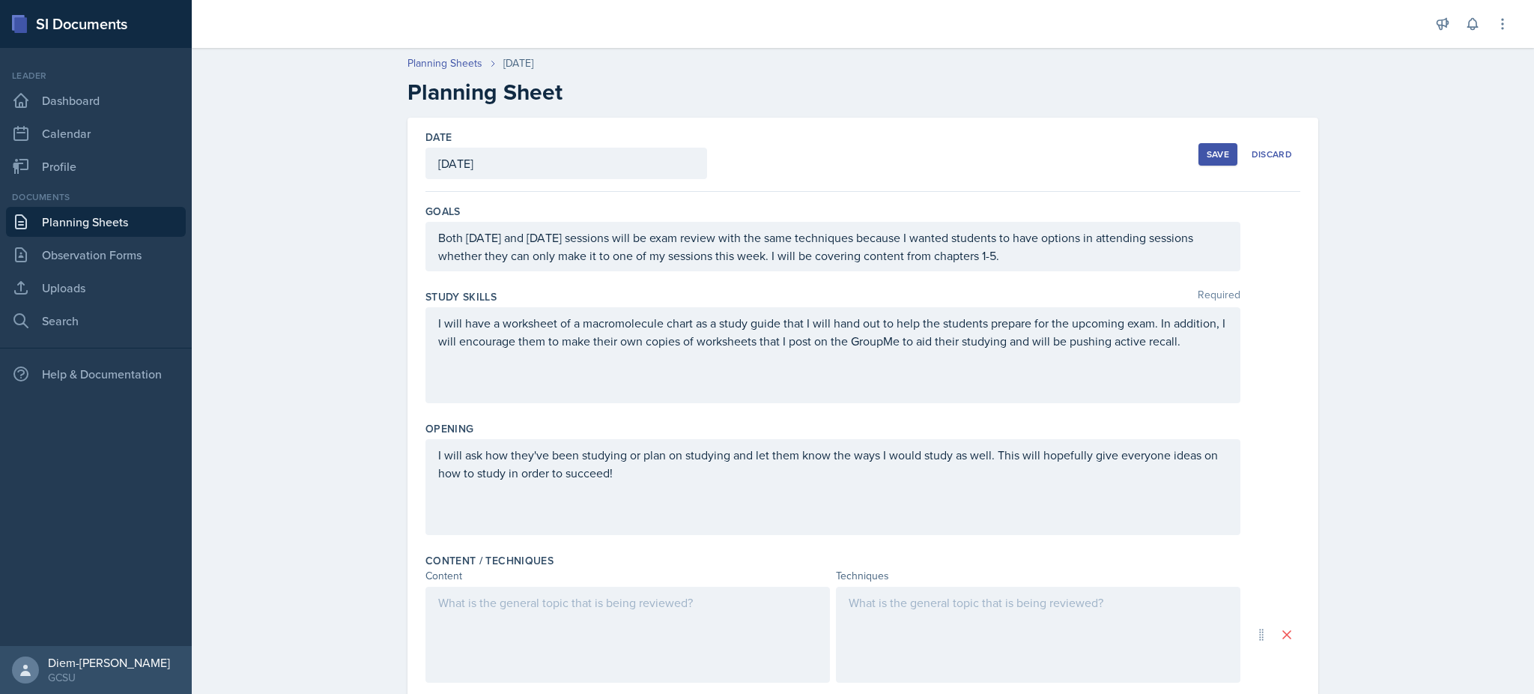 The height and width of the screenshot is (694, 1534). Describe the element at coordinates (96, 374) in the screenshot. I see `div: Help & Documentation` at that location.